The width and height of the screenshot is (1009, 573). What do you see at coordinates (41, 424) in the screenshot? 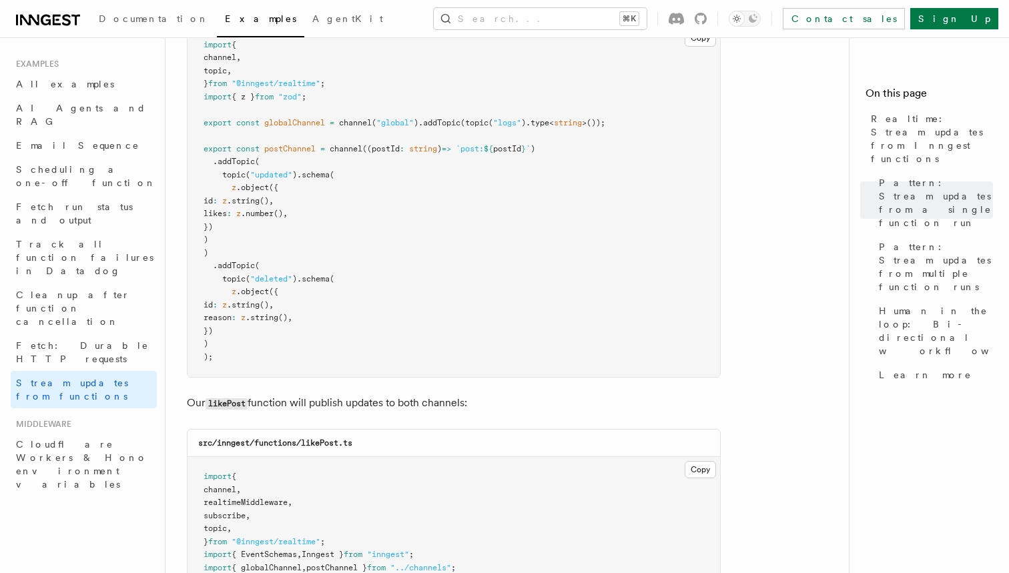
I see `span: Middleware` at bounding box center [41, 424].